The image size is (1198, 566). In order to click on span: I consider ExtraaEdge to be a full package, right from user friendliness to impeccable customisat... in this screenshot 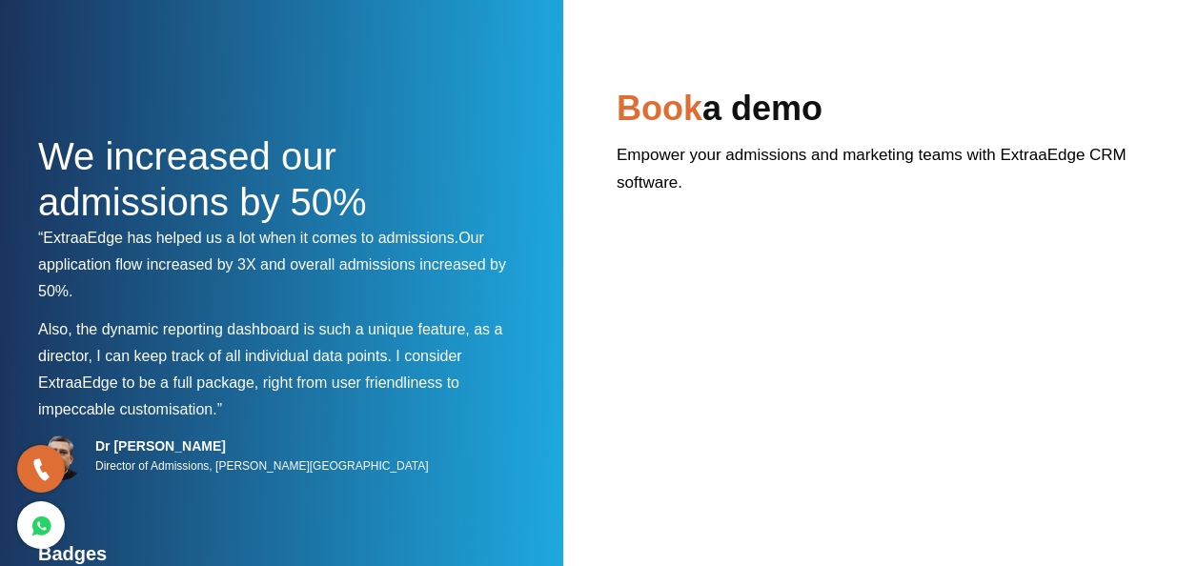, I will do `click(250, 382)`.